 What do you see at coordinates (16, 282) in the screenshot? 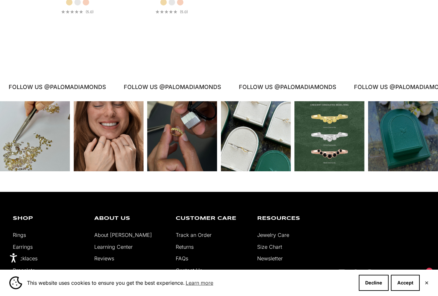
I see `img: Cookie banner` at bounding box center [16, 282].